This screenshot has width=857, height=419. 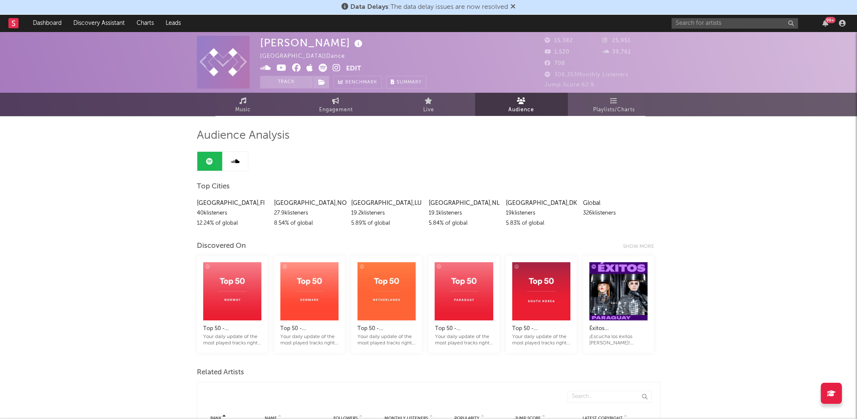 What do you see at coordinates (336, 110) in the screenshot?
I see `span: Engagement` at bounding box center [336, 110].